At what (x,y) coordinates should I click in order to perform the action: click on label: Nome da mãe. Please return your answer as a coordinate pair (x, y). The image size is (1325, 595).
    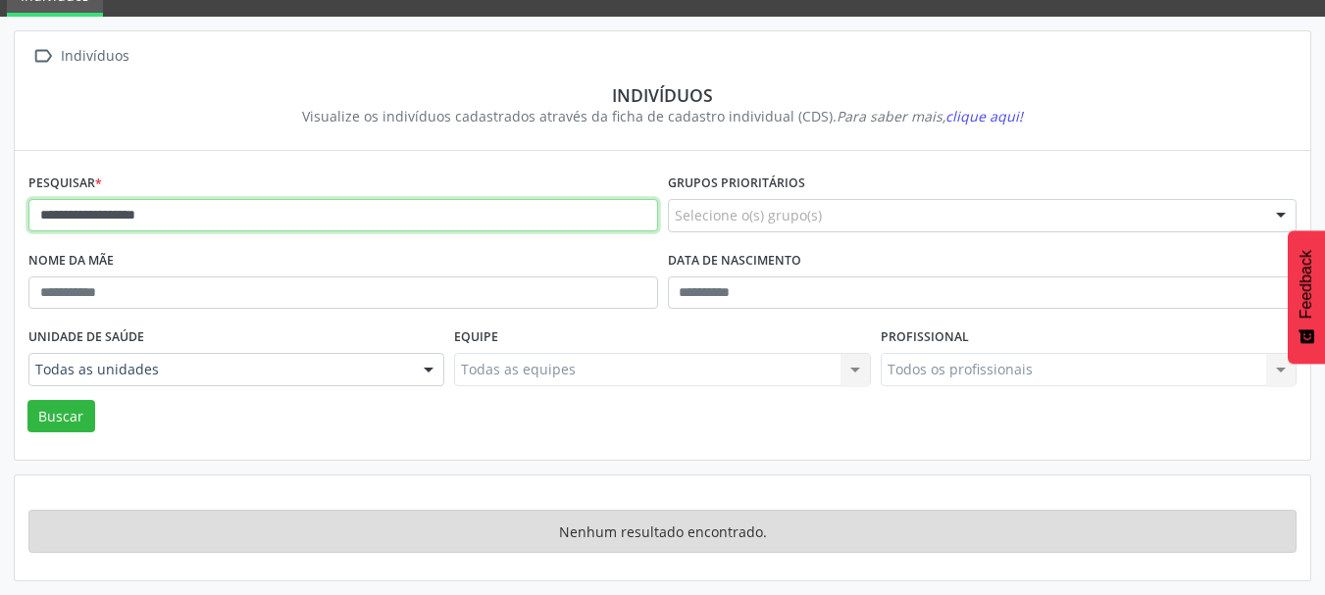
    Looking at the image, I should click on (71, 261).